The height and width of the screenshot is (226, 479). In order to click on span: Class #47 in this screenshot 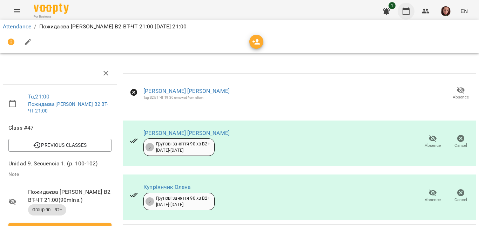, I will do `click(60, 128)`.